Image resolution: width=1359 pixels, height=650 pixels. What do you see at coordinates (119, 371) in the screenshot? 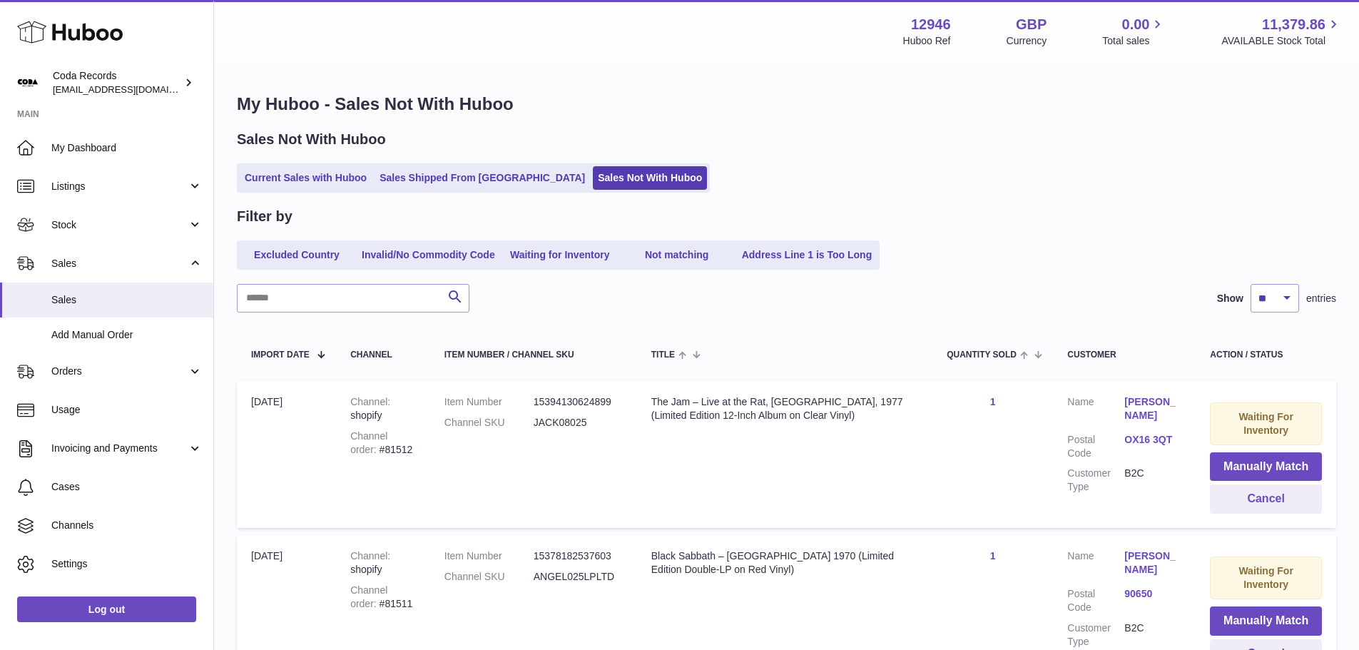
I see `span: Orders` at bounding box center [119, 371].